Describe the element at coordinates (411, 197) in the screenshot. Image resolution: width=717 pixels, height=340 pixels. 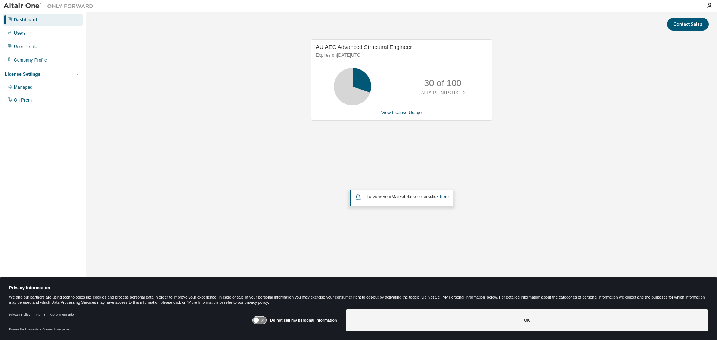
I see `em: Marketplace orders` at that location.